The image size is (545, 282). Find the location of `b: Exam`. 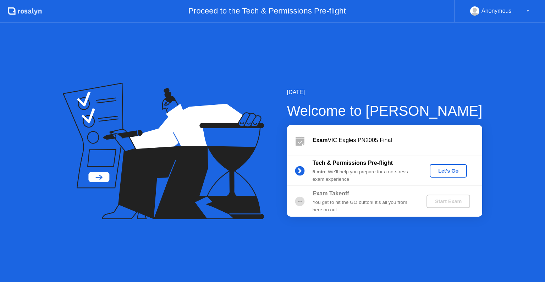

b: Exam is located at coordinates (320, 140).